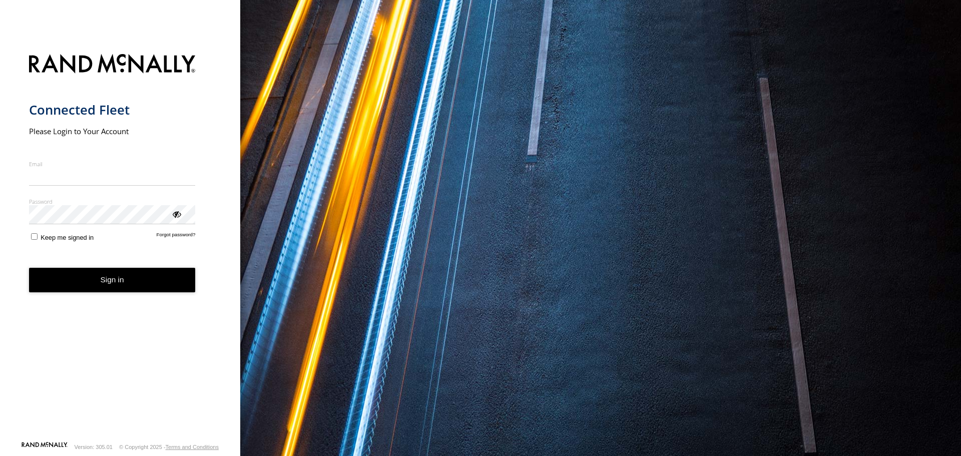  What do you see at coordinates (45, 447) in the screenshot?
I see `a: Visit our Website` at bounding box center [45, 447].